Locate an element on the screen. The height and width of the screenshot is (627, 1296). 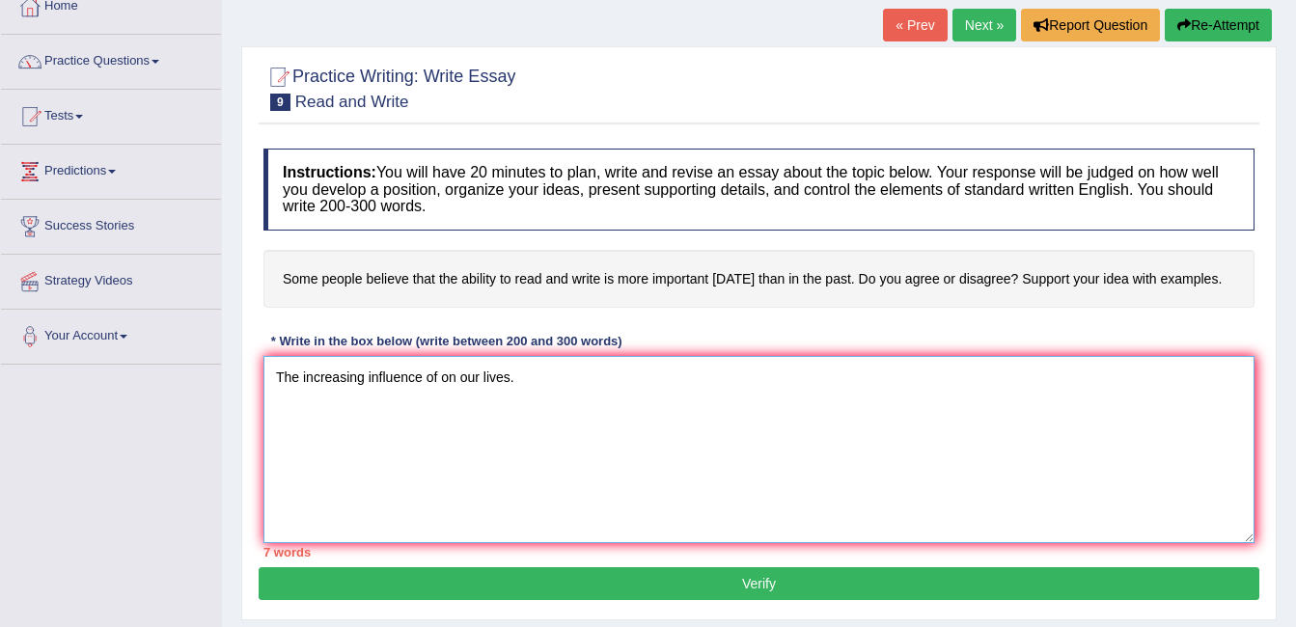
a: Your Account is located at coordinates (111, 334).